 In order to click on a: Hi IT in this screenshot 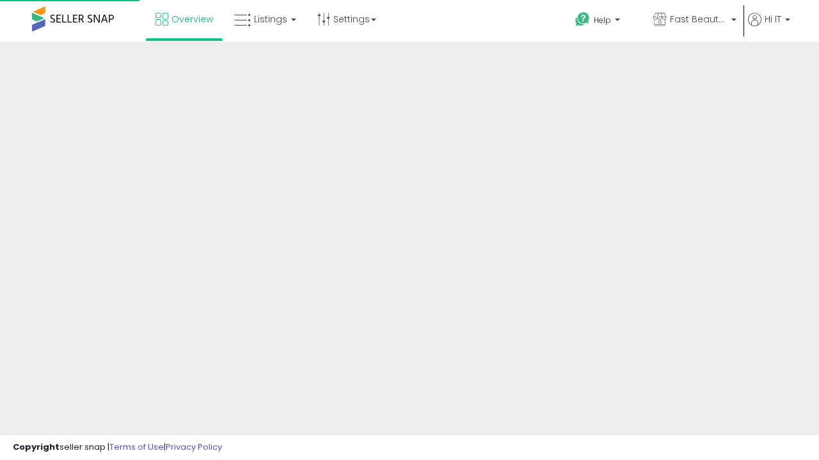, I will do `click(769, 27)`.